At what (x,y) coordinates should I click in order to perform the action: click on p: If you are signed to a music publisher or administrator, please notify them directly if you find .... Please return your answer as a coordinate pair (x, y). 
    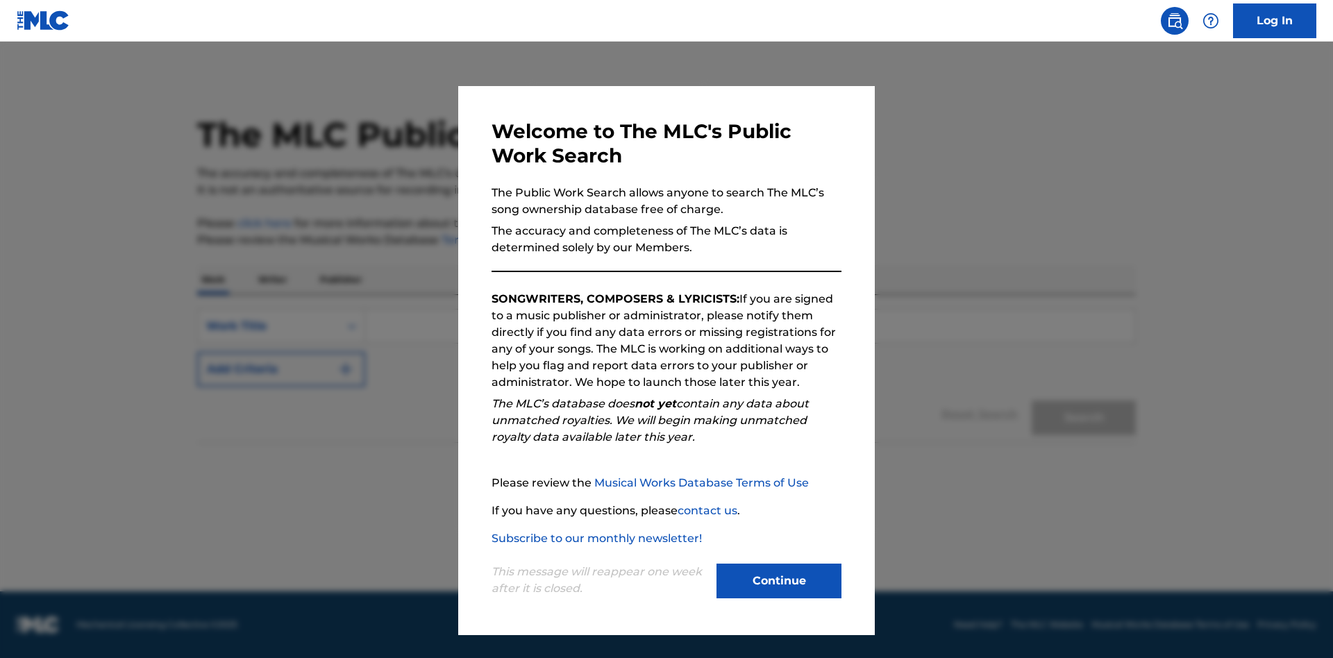
    Looking at the image, I should click on (667, 341).